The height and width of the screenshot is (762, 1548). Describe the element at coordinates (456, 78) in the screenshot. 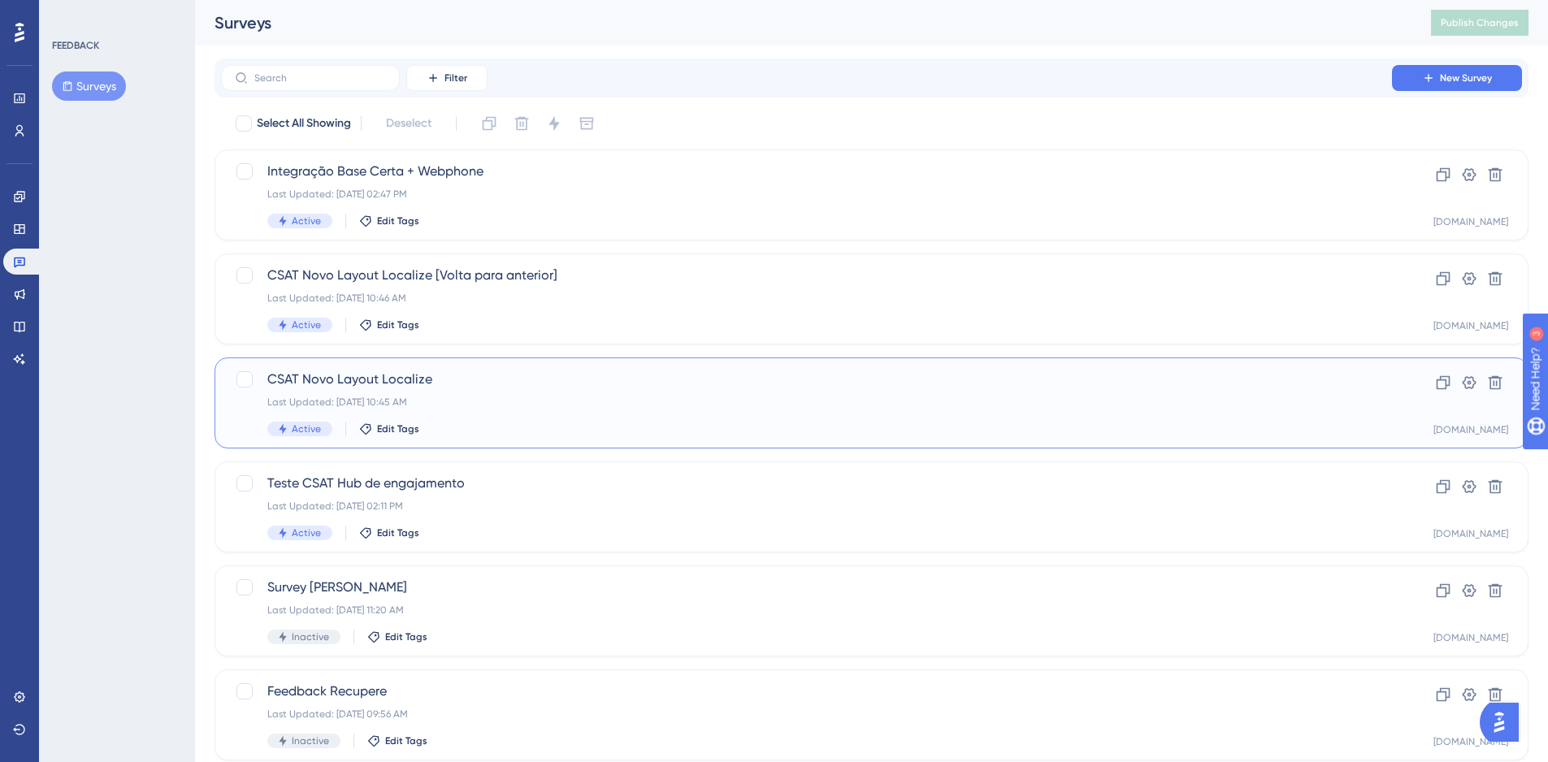

I see `span: Filter` at that location.